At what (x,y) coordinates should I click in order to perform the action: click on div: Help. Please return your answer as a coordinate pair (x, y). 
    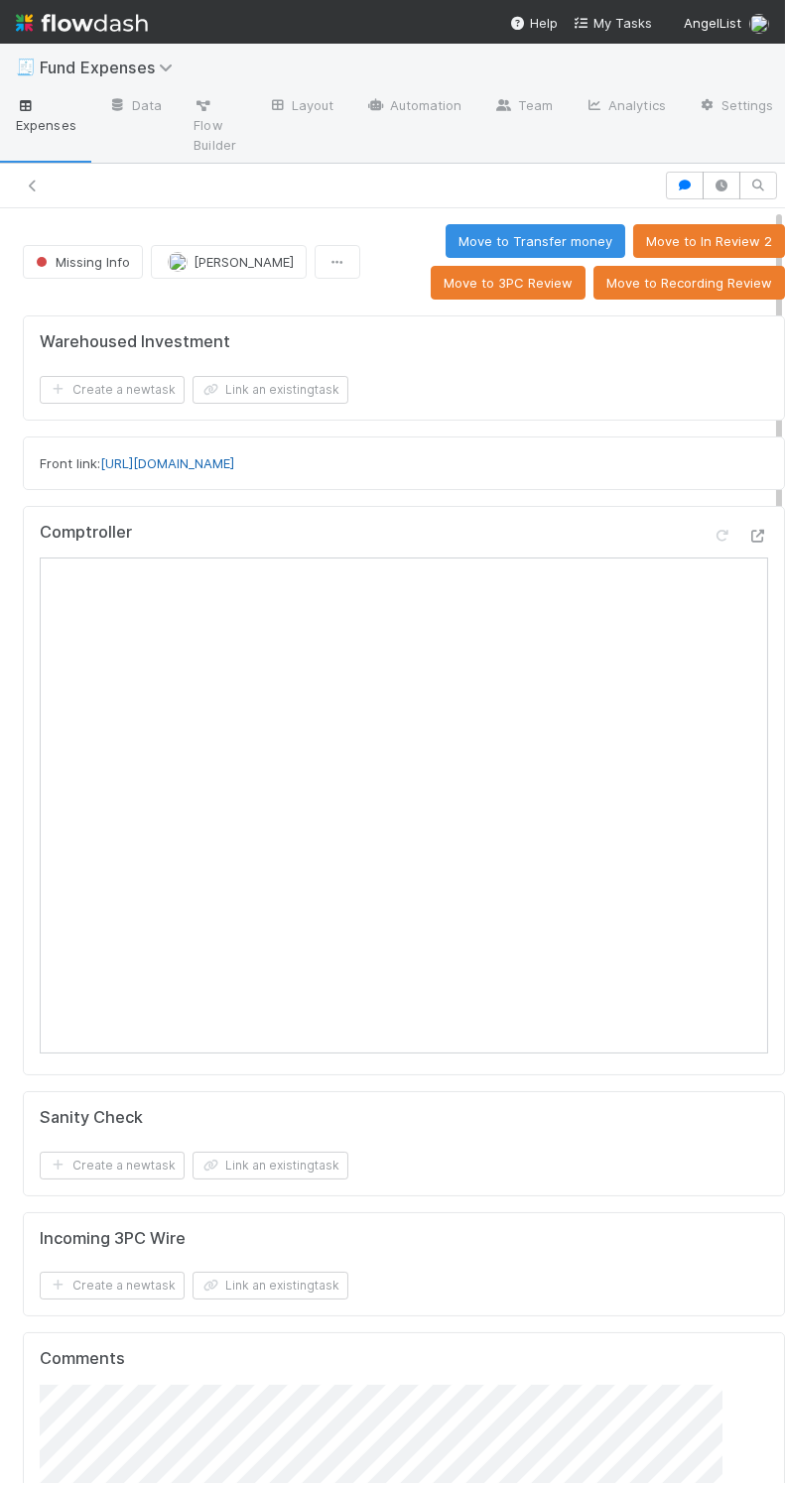
    Looking at the image, I should click on (534, 23).